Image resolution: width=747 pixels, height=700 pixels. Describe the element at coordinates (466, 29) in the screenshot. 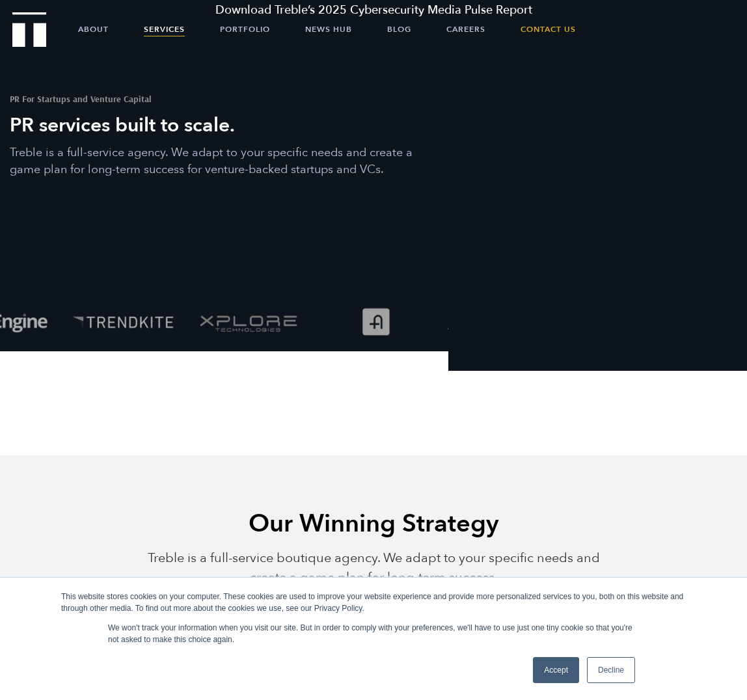

I see `a: Careers` at that location.